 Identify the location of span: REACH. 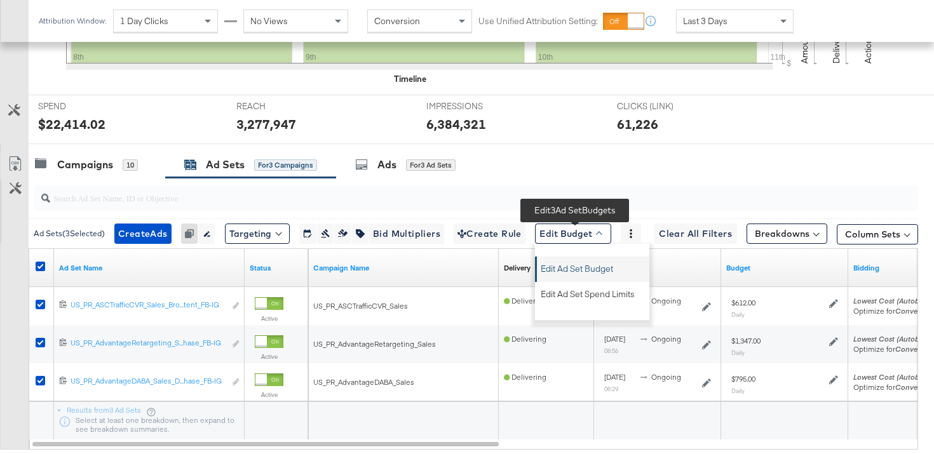
(284, 106).